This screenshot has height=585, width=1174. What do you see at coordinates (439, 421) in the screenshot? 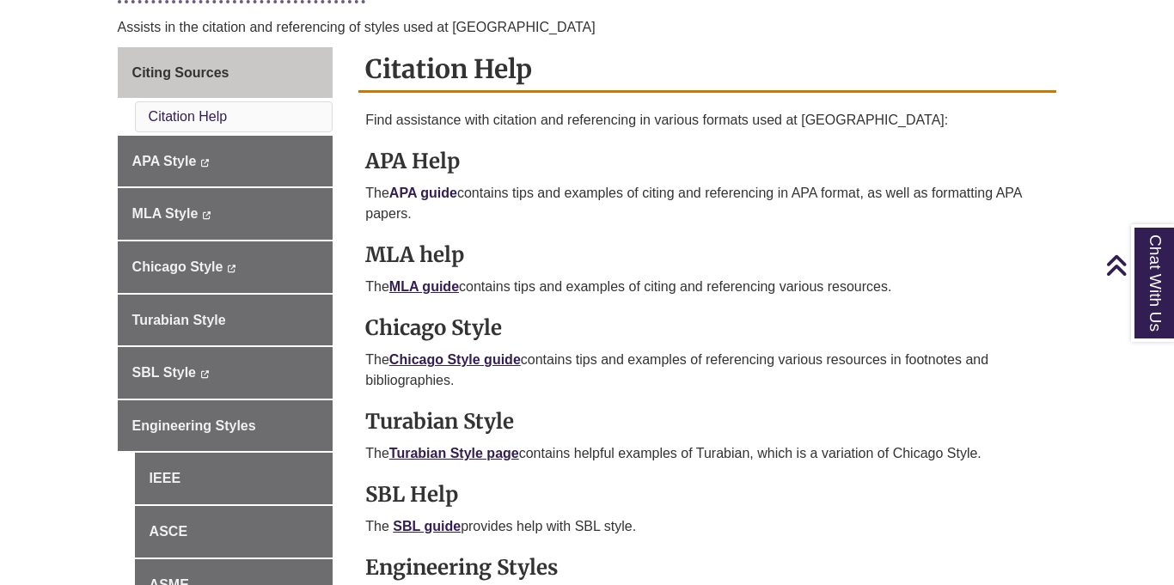
I see `strong: Turabian Style` at bounding box center [439, 421].